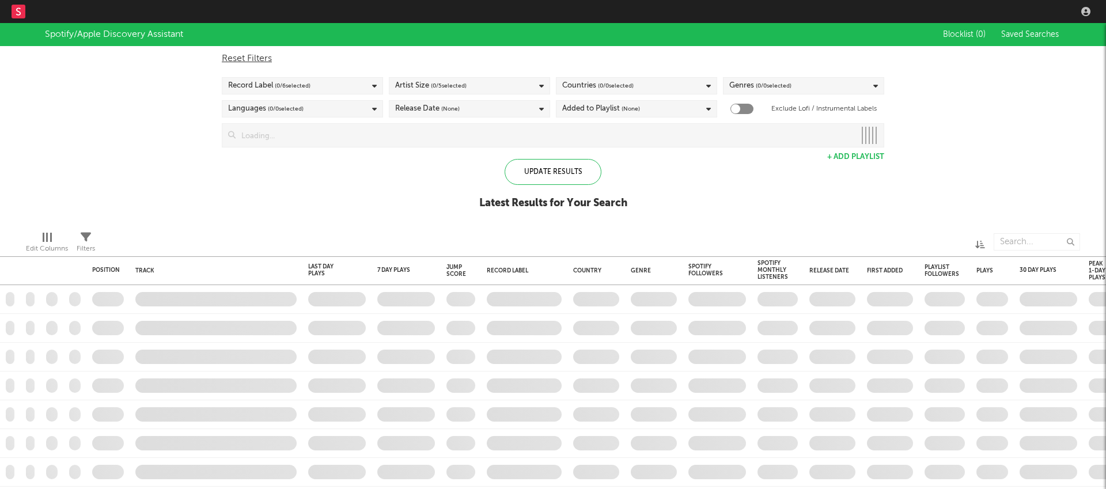  What do you see at coordinates (114, 35) in the screenshot?
I see `div: Spotify/Apple Discovery Assistant` at bounding box center [114, 35].